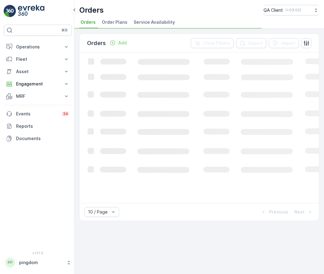 Image resolution: width=324 pixels, height=274 pixels. I want to click on button: Import, so click(284, 43).